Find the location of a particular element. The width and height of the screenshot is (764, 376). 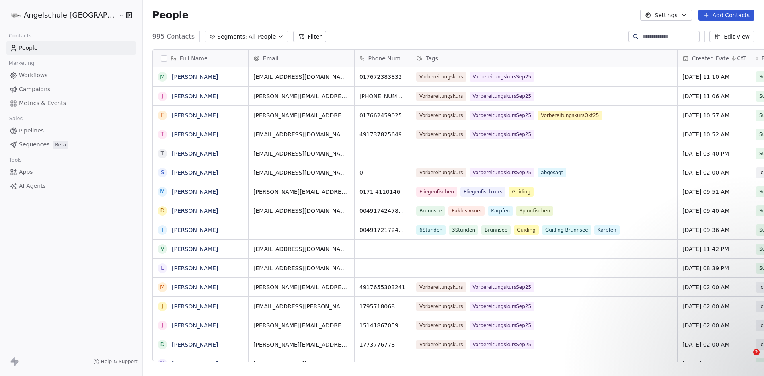

div: J is located at coordinates (162, 96).